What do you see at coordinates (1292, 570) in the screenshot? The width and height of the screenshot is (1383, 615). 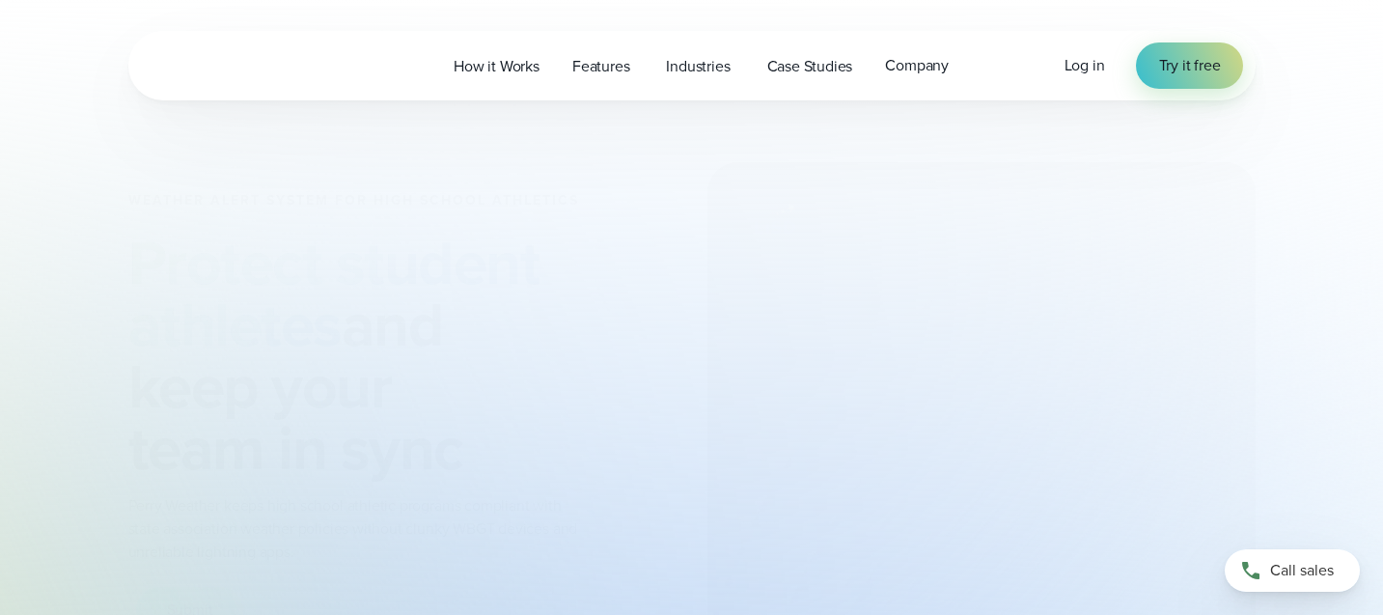 I see `a: Call sales` at bounding box center [1292, 570].